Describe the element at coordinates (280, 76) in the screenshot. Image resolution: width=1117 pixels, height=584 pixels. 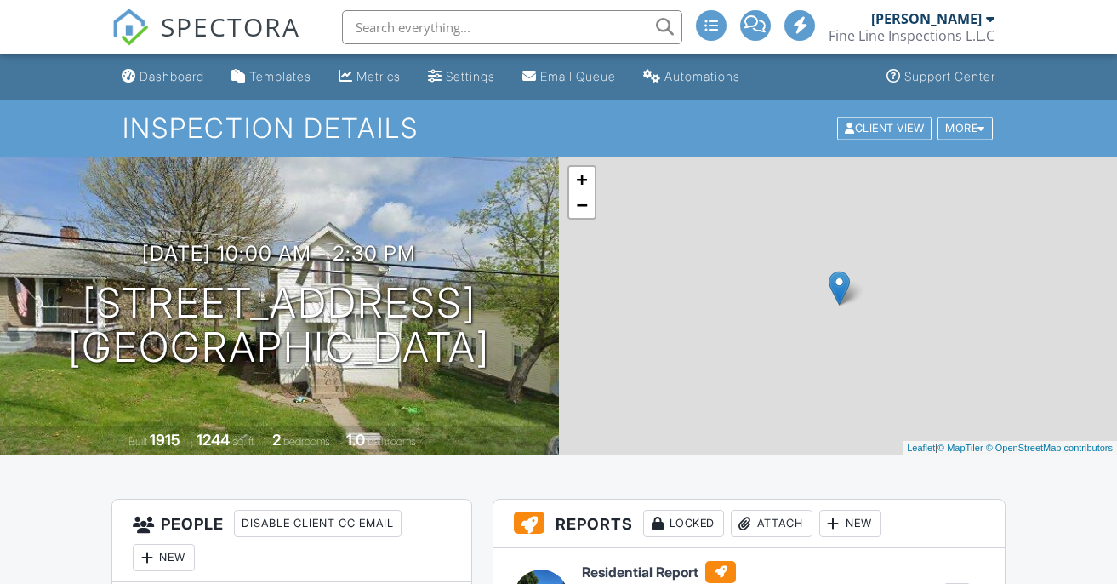
I see `div: Templates` at that location.